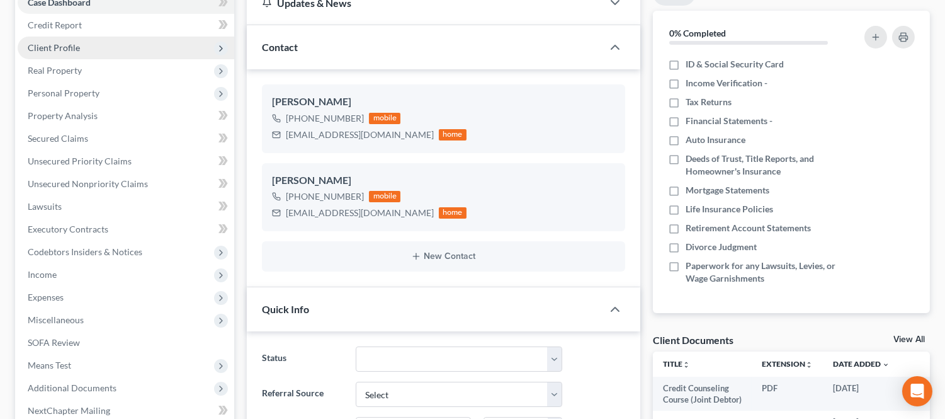 Image resolution: width=945 pixels, height=419 pixels. Describe the element at coordinates (126, 184) in the screenshot. I see `a: Unsecured Nonpriority Claims` at that location.